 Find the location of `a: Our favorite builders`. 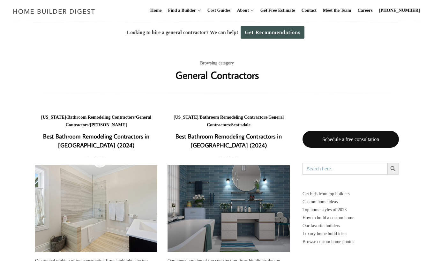

a: Our favorite builders is located at coordinates (351, 226).